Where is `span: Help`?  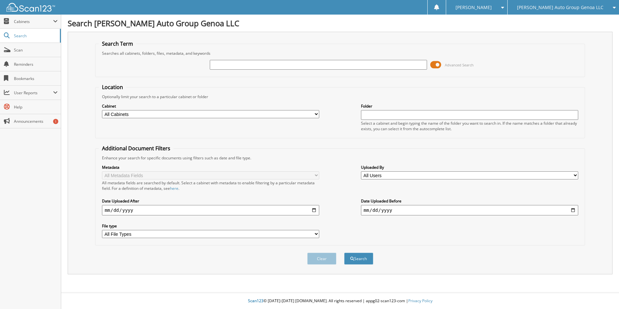 span: Help is located at coordinates (36, 107).